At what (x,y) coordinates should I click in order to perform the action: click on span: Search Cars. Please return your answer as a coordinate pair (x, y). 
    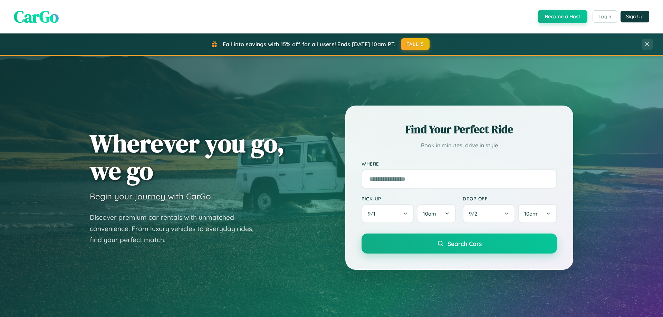
    Looking at the image, I should click on (464, 244).